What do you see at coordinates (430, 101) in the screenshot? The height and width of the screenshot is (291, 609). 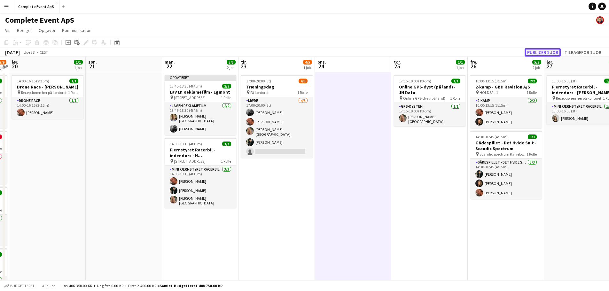 I see `div: 17:15-19:00 (1t45m)1/1Online GPS-dyst (på land) - JN Data Online GPS-dyst (på land)1 RolleGPS-dys...` at bounding box center [430, 101].